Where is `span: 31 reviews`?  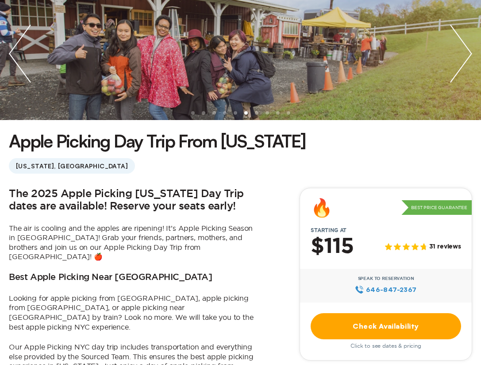 span: 31 reviews is located at coordinates (445, 247).